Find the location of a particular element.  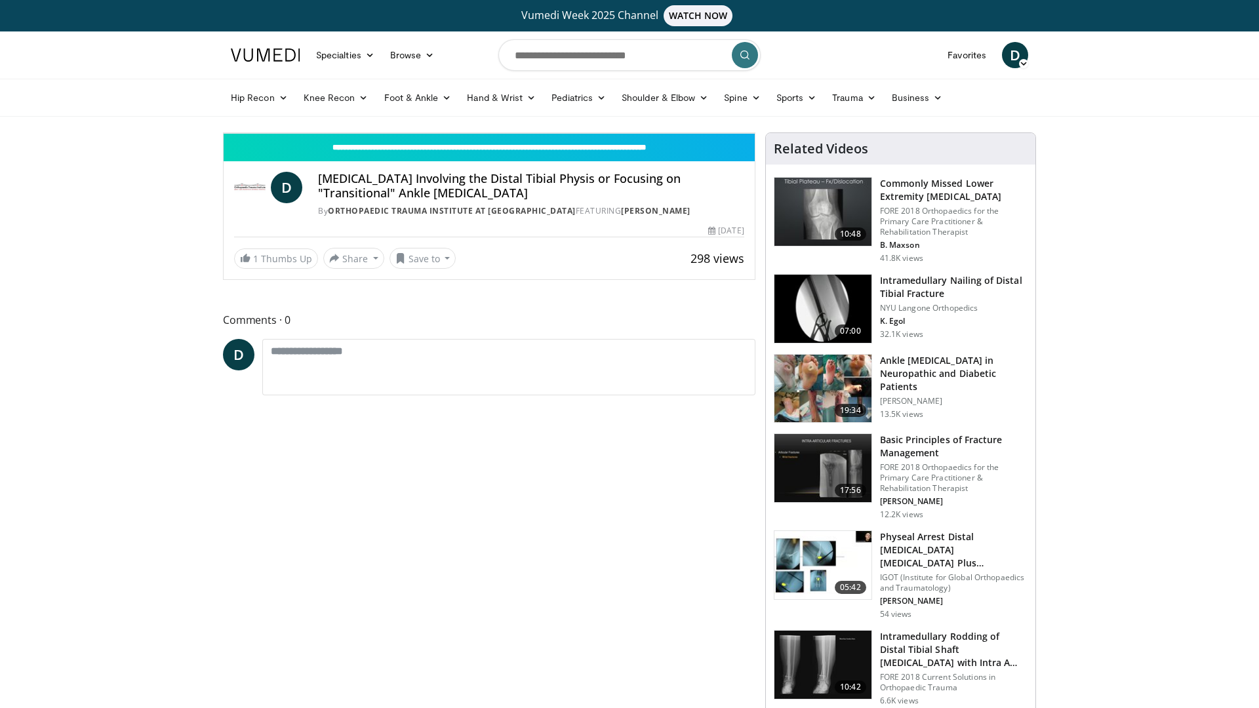

button: Save to is located at coordinates (423, 258).